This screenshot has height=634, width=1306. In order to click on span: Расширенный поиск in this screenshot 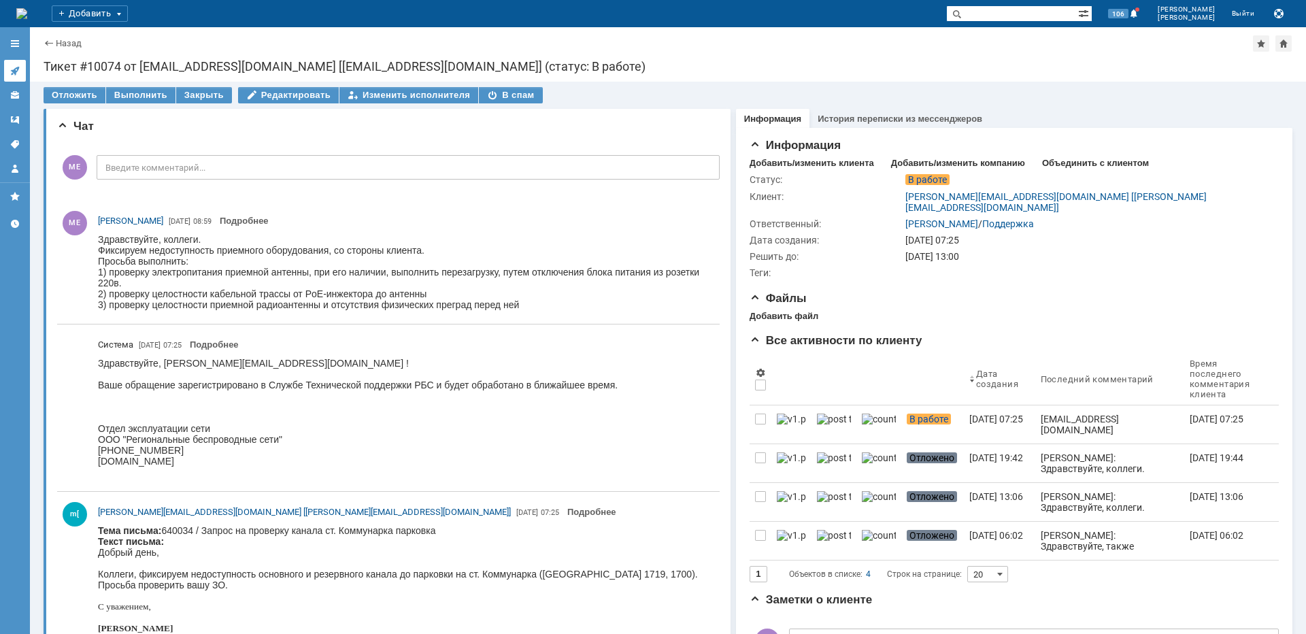, I will do `click(1085, 12)`.